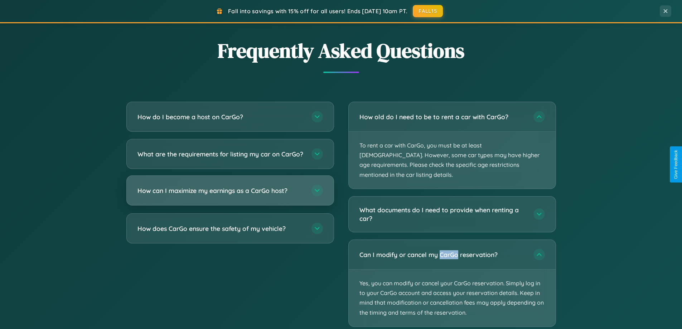 The height and width of the screenshot is (329, 682). I want to click on h3: Can I modify or cancel my CarGo reservation?, so click(443, 255).